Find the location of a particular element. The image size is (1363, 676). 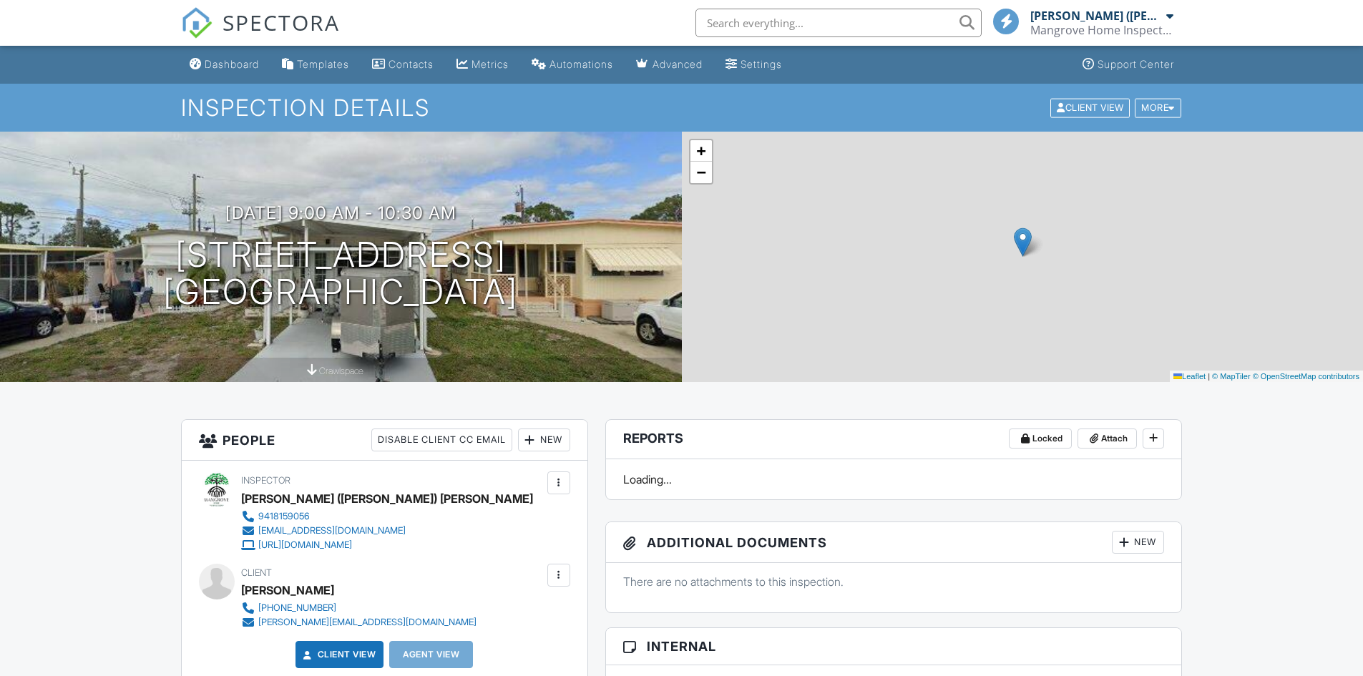

div: Dashboard is located at coordinates (232, 64).